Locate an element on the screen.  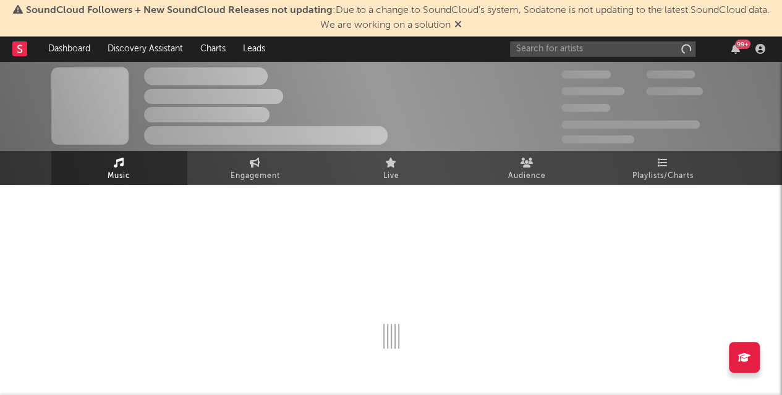
a: Playlists/Charts is located at coordinates (663, 168).